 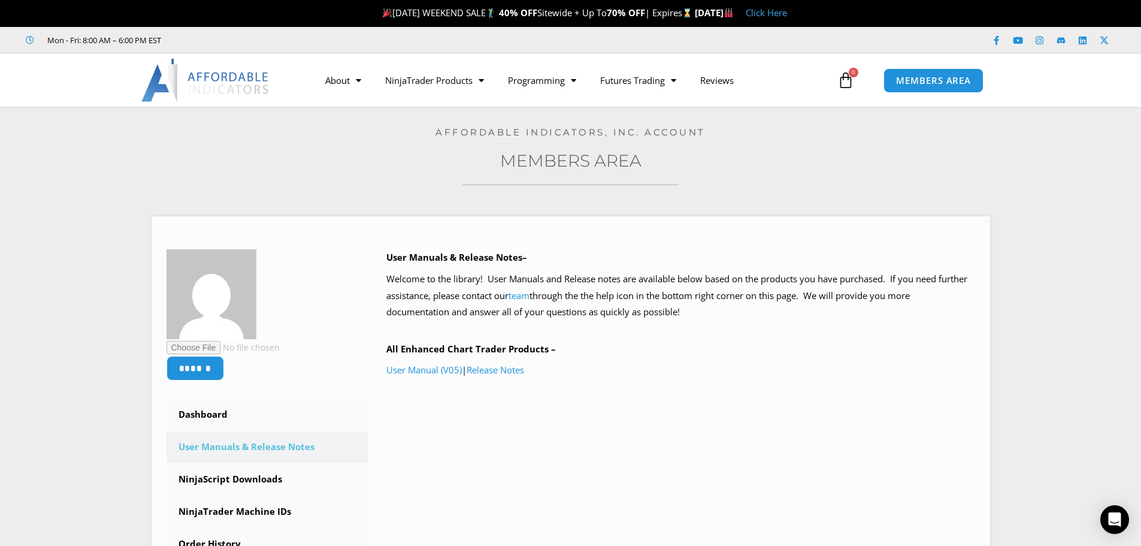 What do you see at coordinates (268, 479) in the screenshot?
I see `a: NinjaScript Downloads` at bounding box center [268, 479].